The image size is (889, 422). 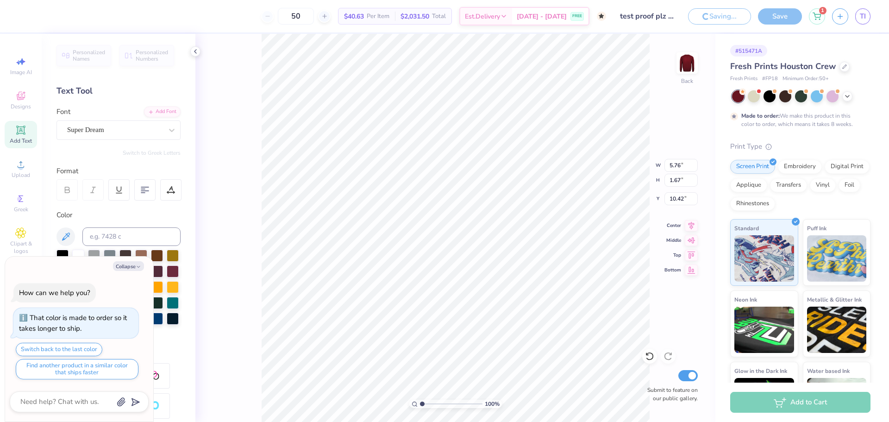 I want to click on span: Total, so click(x=439, y=16).